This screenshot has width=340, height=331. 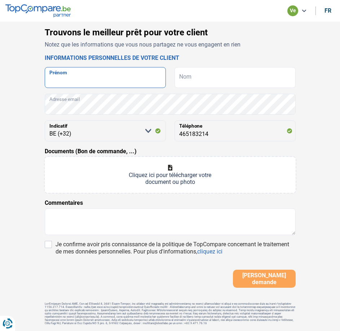 What do you see at coordinates (235, 131) in the screenshot?
I see `input: 401020304` at bounding box center [235, 131].